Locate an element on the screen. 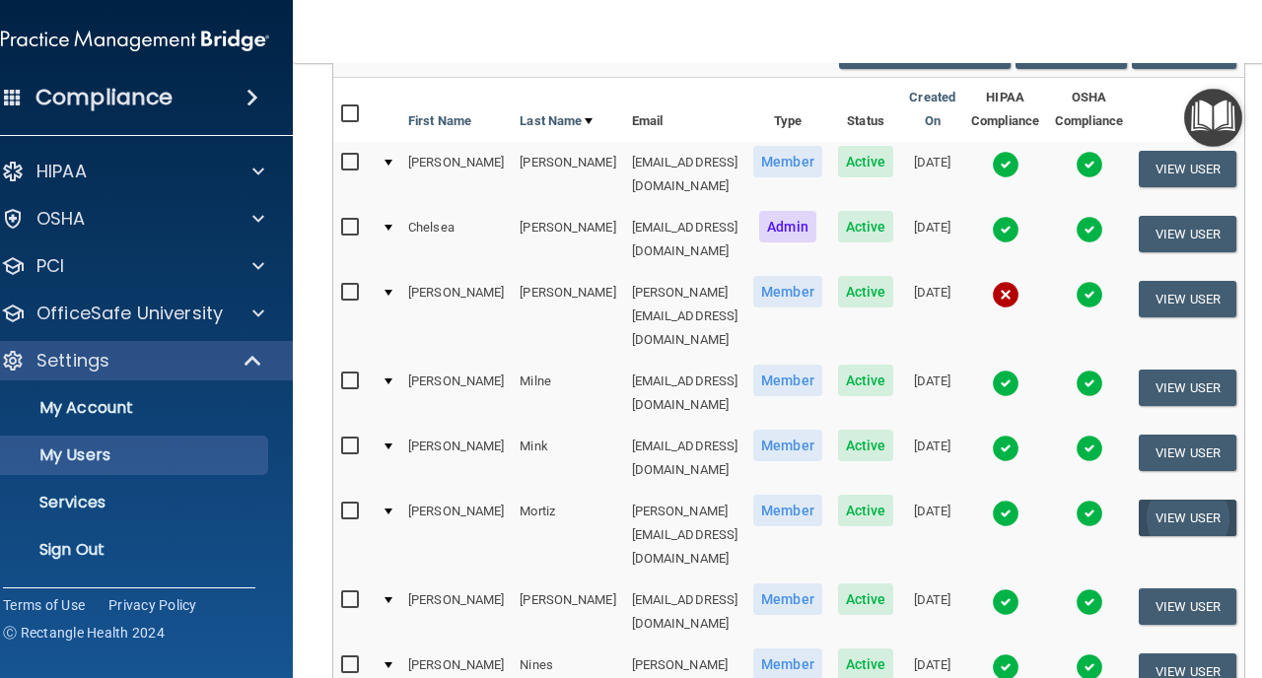  h4: Compliance is located at coordinates (104, 98).